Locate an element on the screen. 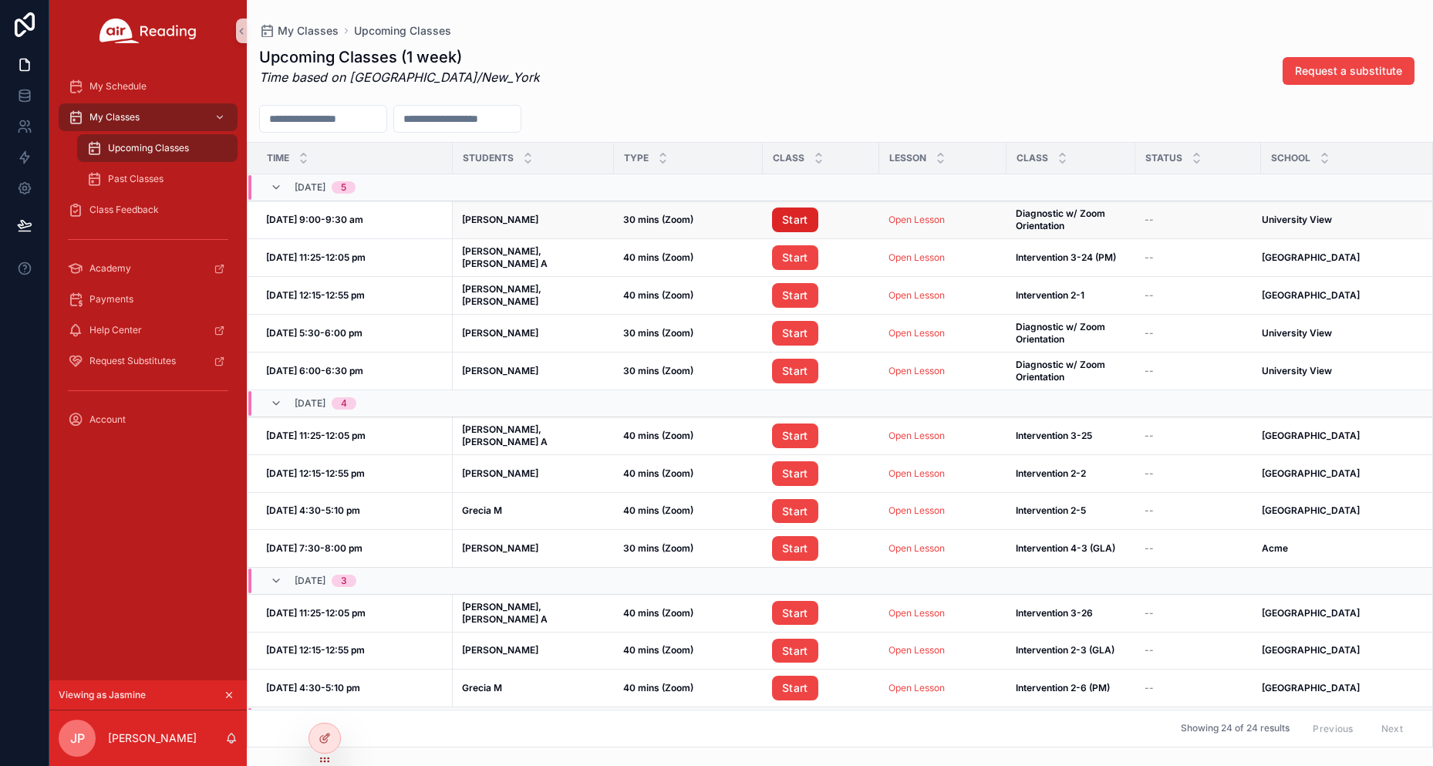 The width and height of the screenshot is (1433, 766). strong: Intervention 2-6 (PM) is located at coordinates (1063, 687).